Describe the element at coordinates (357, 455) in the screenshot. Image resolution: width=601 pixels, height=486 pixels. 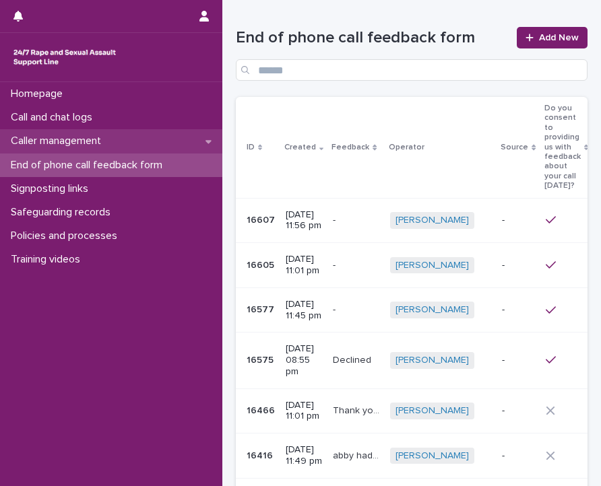
I see `p: abby had been an expetion help to wellbeing` at that location.